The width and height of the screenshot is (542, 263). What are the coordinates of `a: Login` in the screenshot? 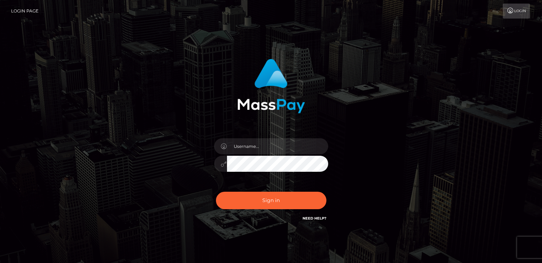 It's located at (516, 11).